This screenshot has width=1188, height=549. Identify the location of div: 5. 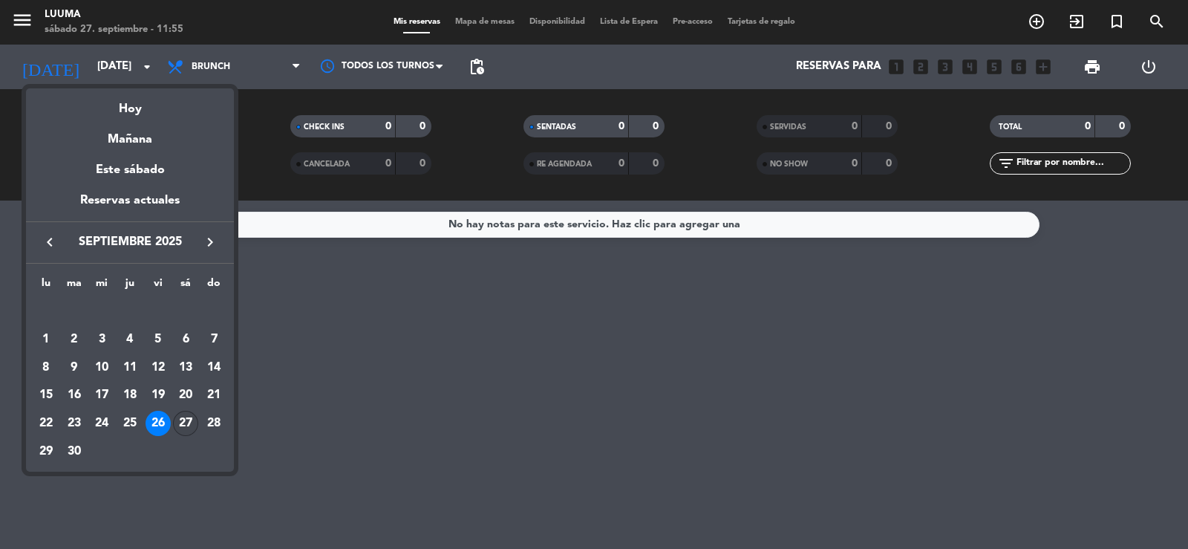
(158, 339).